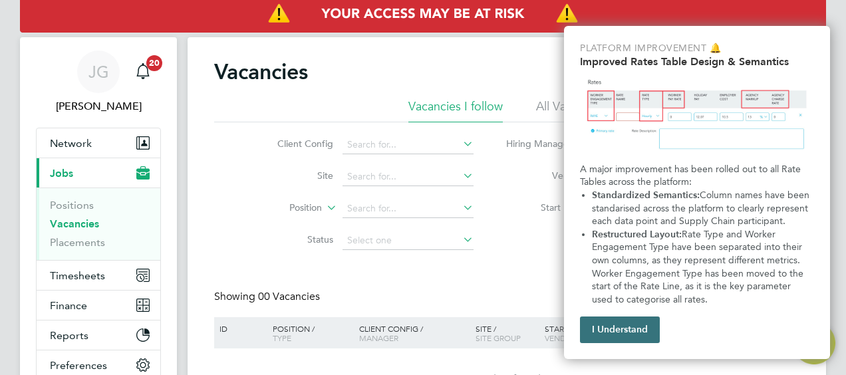 This screenshot has width=846, height=375. I want to click on span: Column names have been standarised across the platform to clearly represent each data point and S..., so click(702, 208).